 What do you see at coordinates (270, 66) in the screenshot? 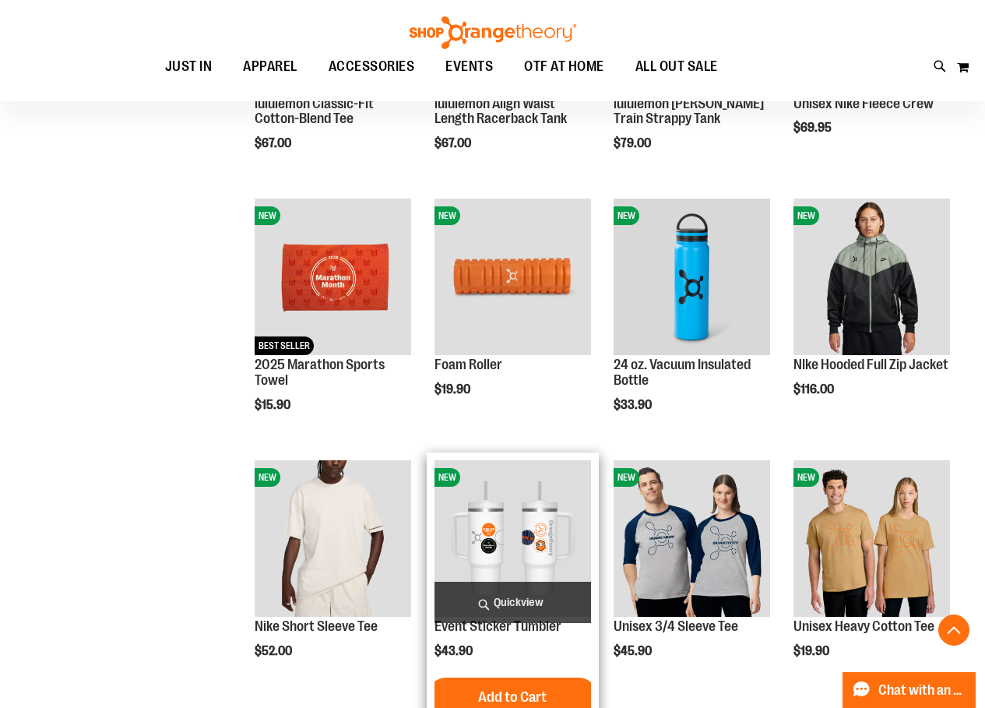
I see `span: APPAREL` at bounding box center [270, 66].